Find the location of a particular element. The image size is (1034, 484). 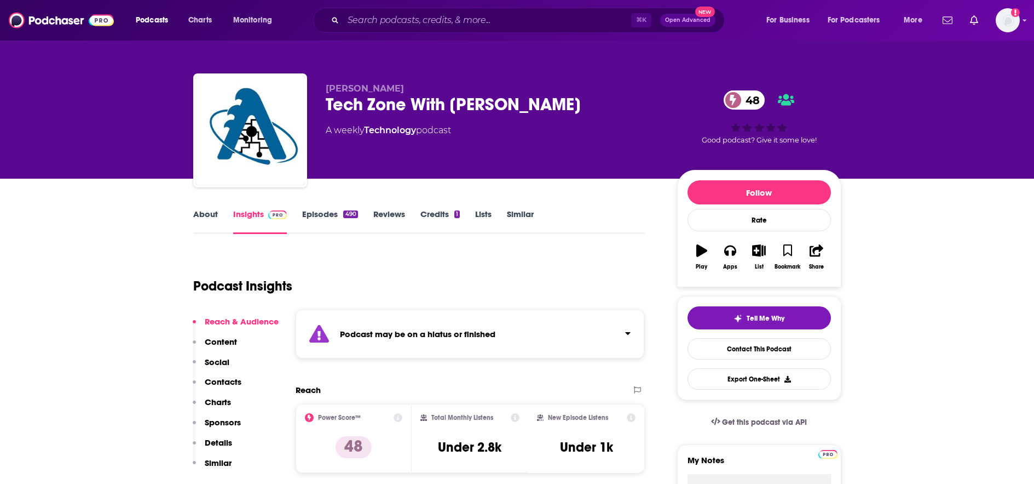

div: Bookmark is located at coordinates (788, 267).